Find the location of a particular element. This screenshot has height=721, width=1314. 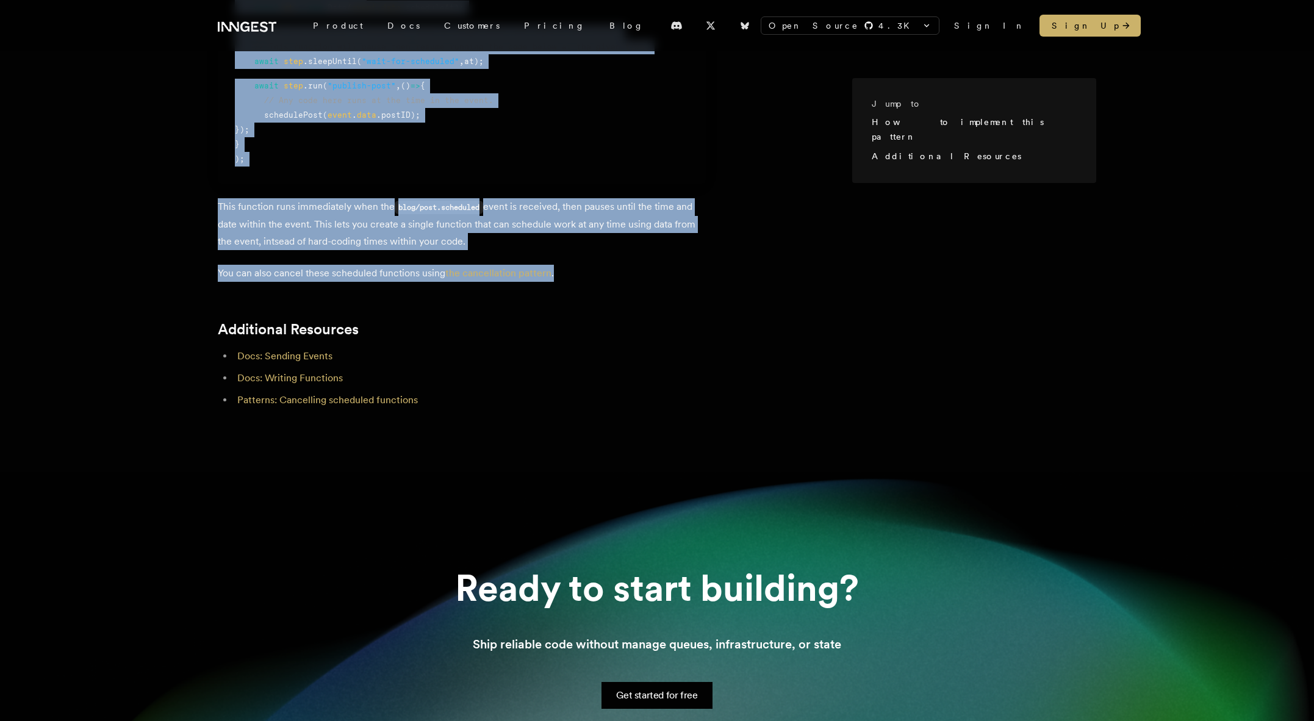

span: event is located at coordinates (340, 115).